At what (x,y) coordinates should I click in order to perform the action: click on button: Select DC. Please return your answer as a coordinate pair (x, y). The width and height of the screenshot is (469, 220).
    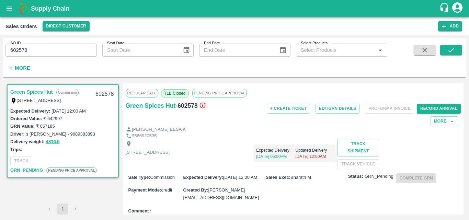
    Looking at the image, I should click on (66, 26).